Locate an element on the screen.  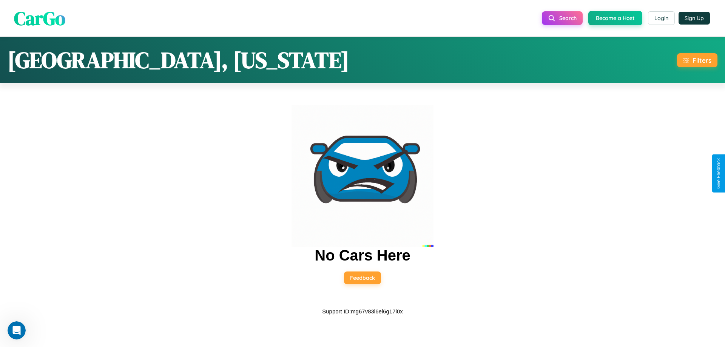
span: Search is located at coordinates (568, 18).